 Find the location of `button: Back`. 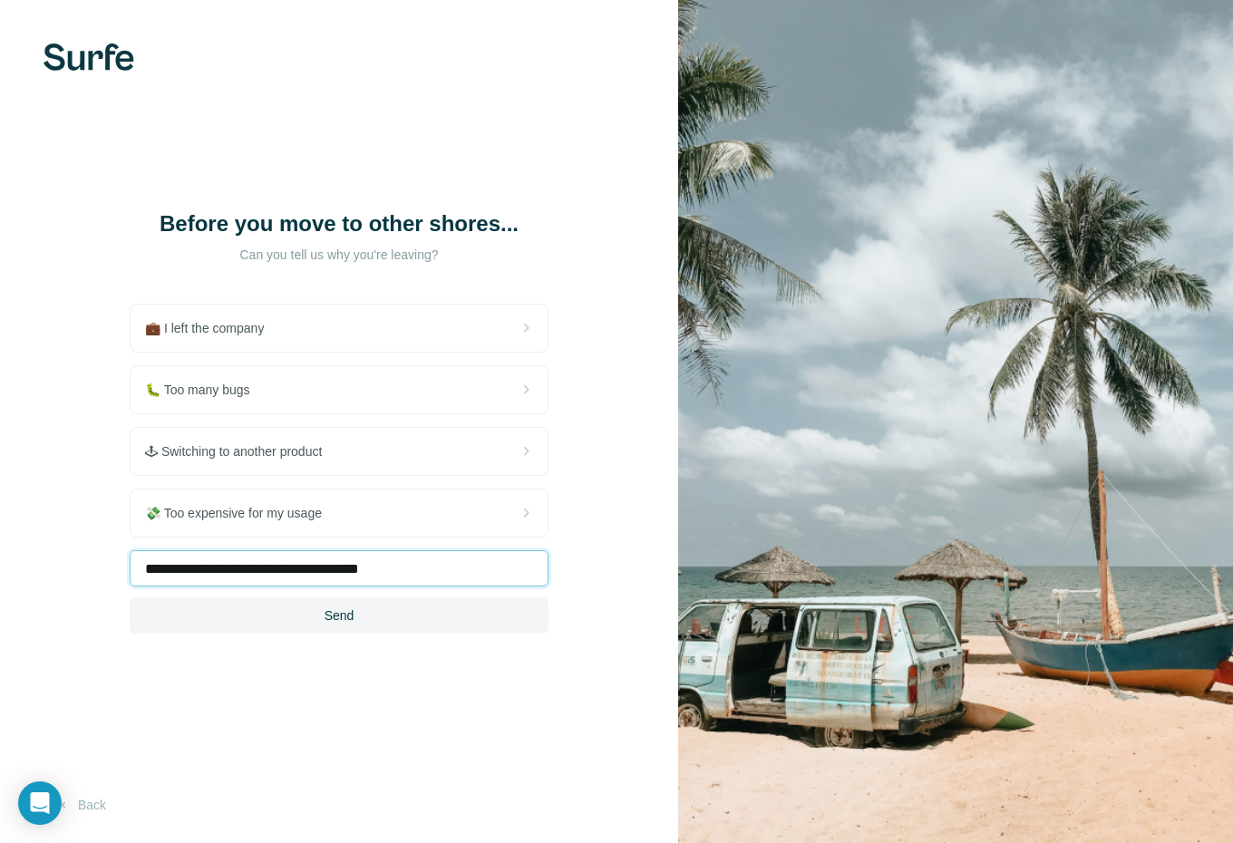

button: Back is located at coordinates (81, 805).